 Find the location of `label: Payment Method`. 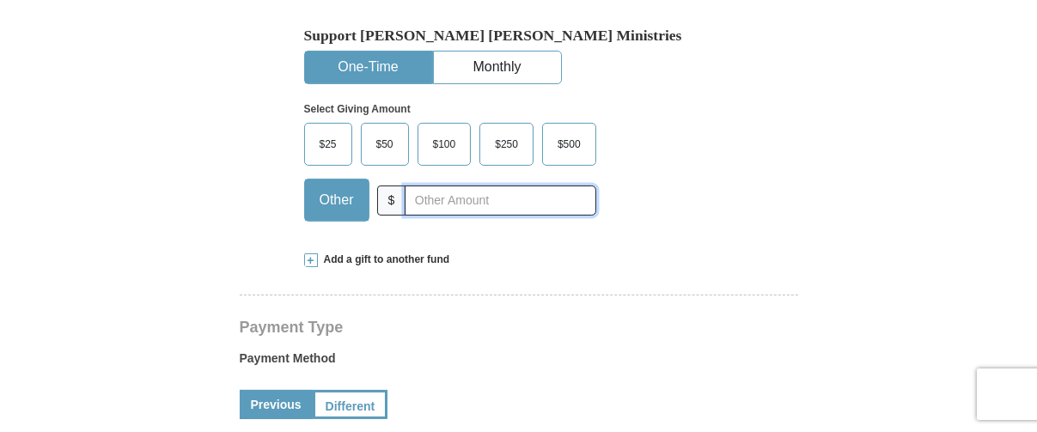

label: Payment Method is located at coordinates (519, 363).